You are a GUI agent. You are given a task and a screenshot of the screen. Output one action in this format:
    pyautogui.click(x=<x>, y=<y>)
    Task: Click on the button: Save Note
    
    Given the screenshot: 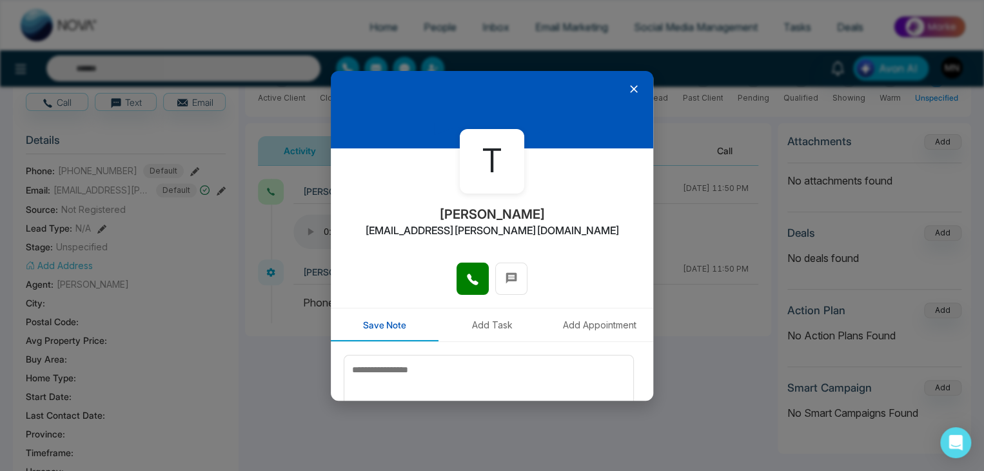 What is the action you would take?
    pyautogui.click(x=384, y=324)
    